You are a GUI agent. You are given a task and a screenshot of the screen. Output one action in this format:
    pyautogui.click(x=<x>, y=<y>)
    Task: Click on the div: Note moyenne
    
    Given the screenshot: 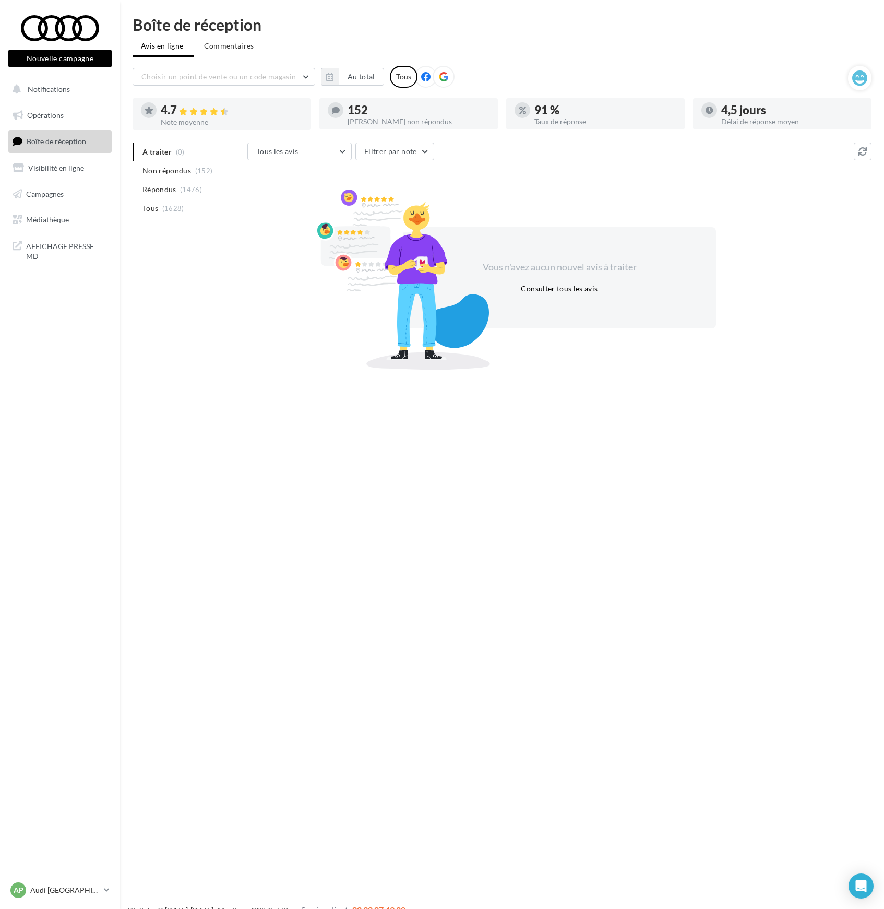 What is the action you would take?
    pyautogui.click(x=232, y=122)
    